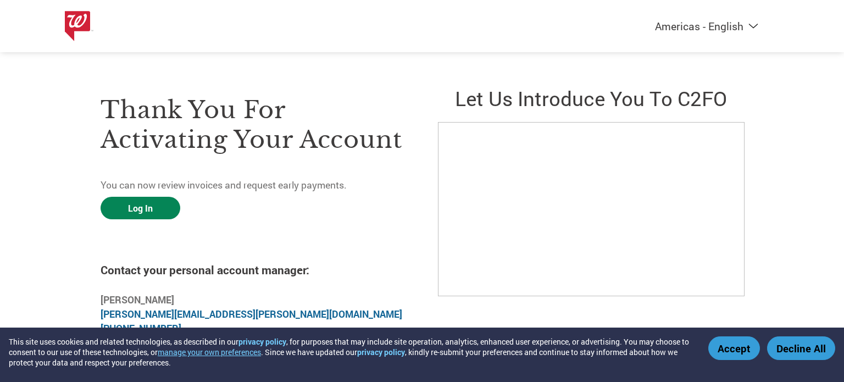 The width and height of the screenshot is (844, 382). Describe the element at coordinates (140, 208) in the screenshot. I see `a: Log In` at that location.